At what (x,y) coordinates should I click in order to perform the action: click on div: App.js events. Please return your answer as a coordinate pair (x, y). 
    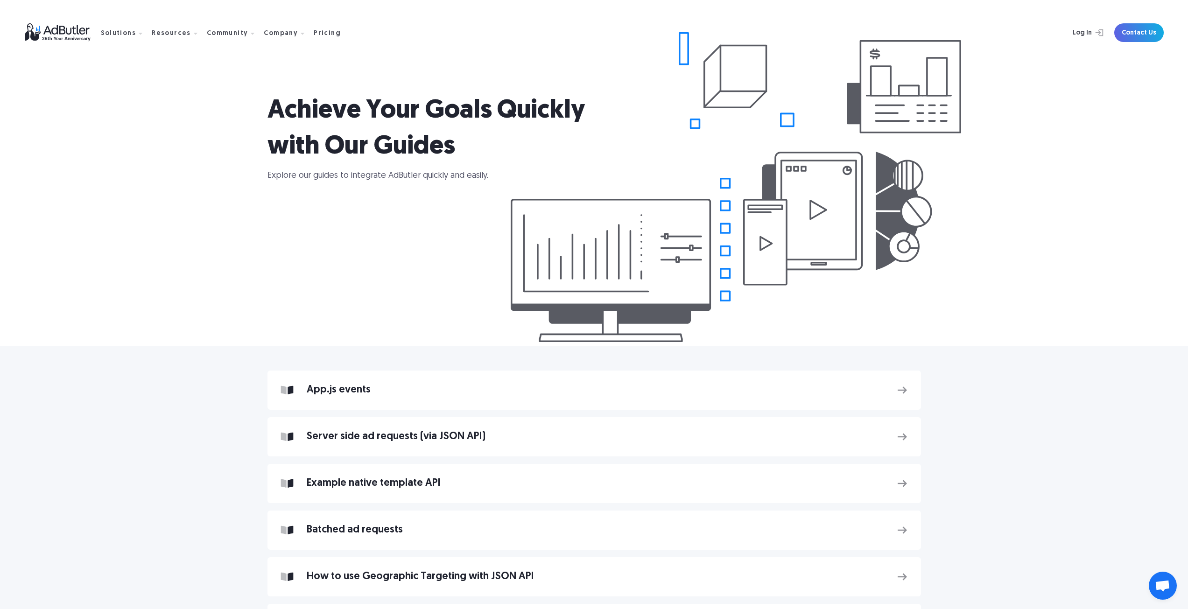
    Looking at the image, I should click on (595, 390).